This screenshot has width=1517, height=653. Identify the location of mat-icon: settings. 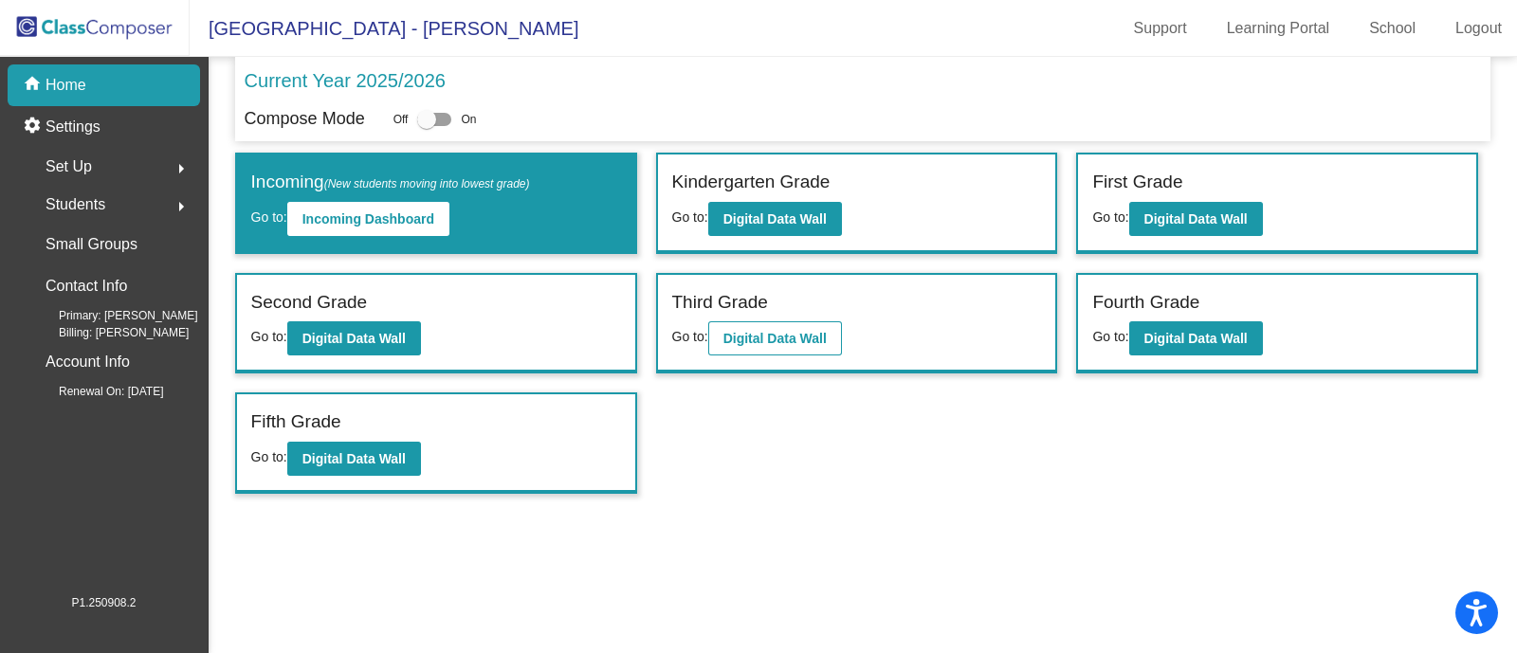
(34, 127).